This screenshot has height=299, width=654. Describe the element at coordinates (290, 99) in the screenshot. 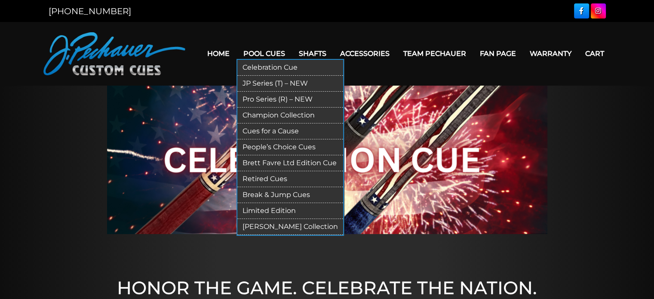

I see `a: Pro Series (R) – NEW` at that location.